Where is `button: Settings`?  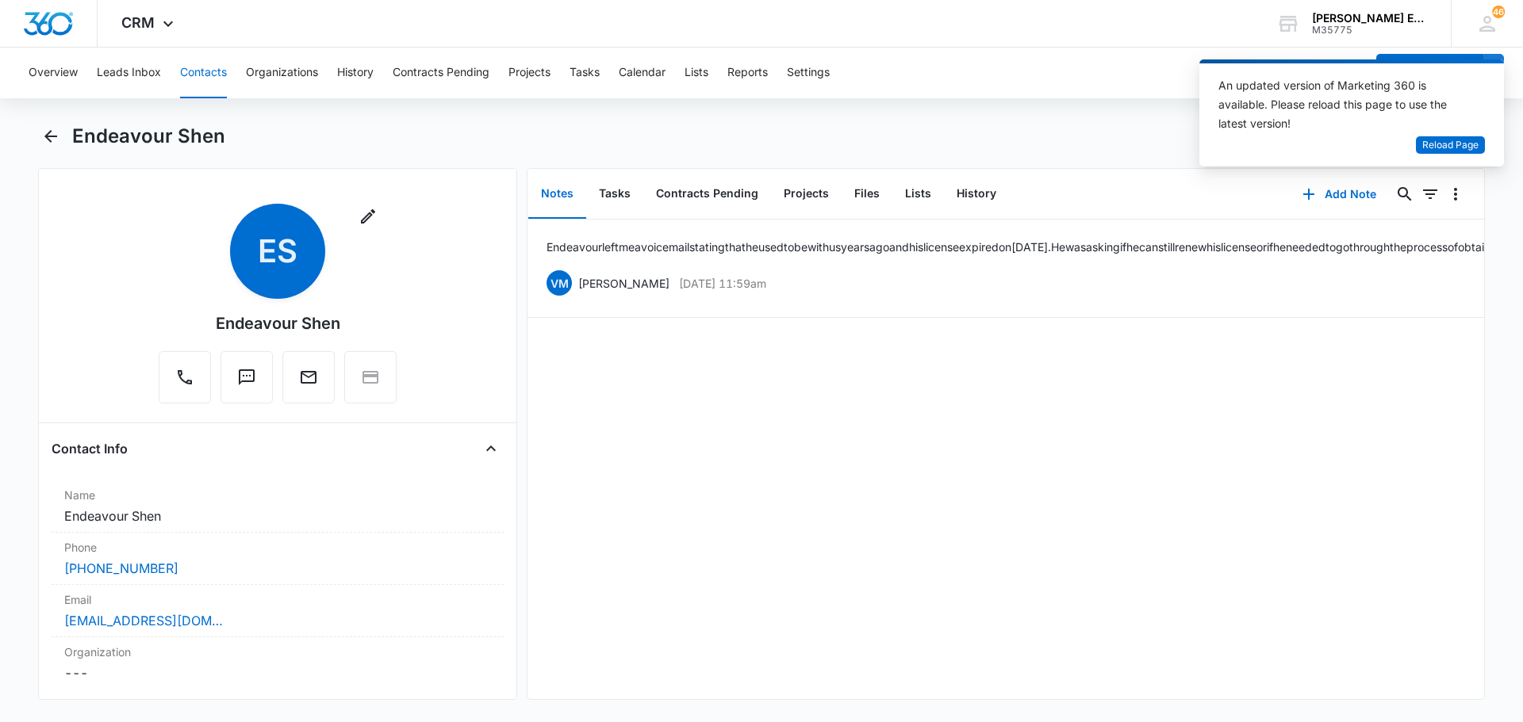 button: Settings is located at coordinates (808, 73).